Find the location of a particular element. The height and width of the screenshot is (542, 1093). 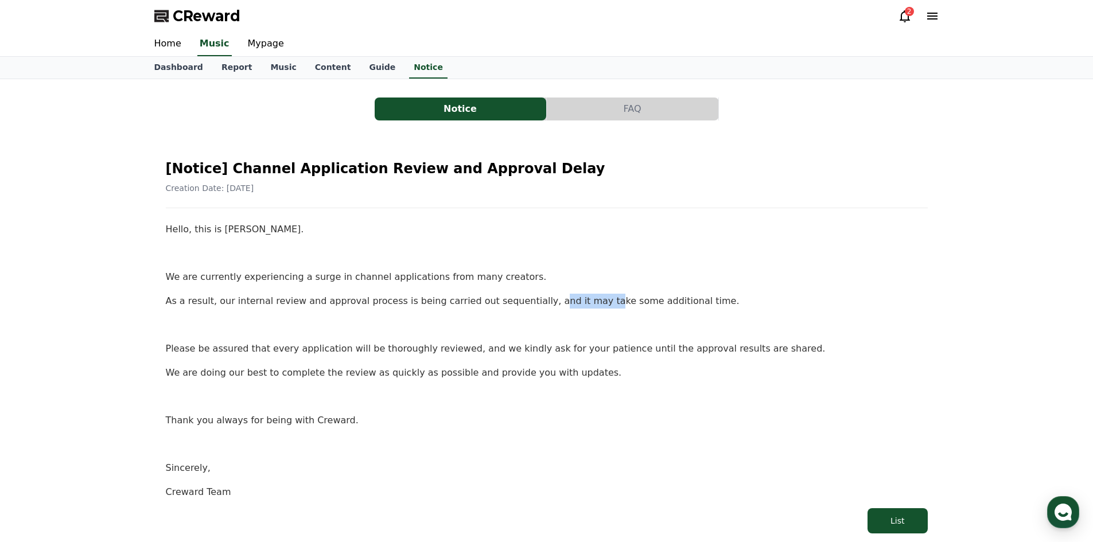

p: Please be assured that every application will be thoroughly reviewed, and we kindly ask for your ... is located at coordinates (547, 349).